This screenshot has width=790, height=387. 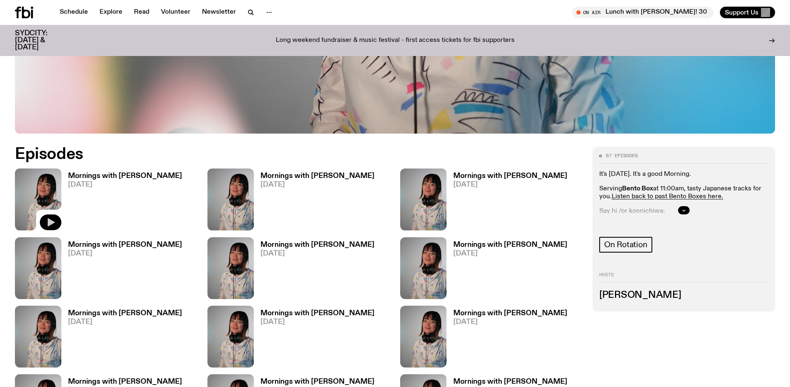 What do you see at coordinates (683, 277) in the screenshot?
I see `h2: Hosts` at bounding box center [683, 277].